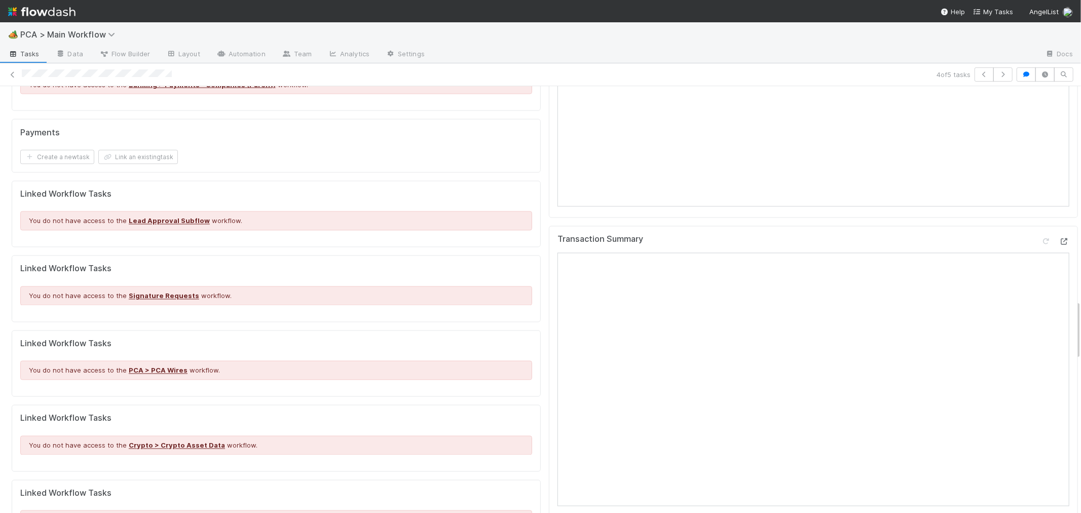  I want to click on h5: Payments, so click(40, 133).